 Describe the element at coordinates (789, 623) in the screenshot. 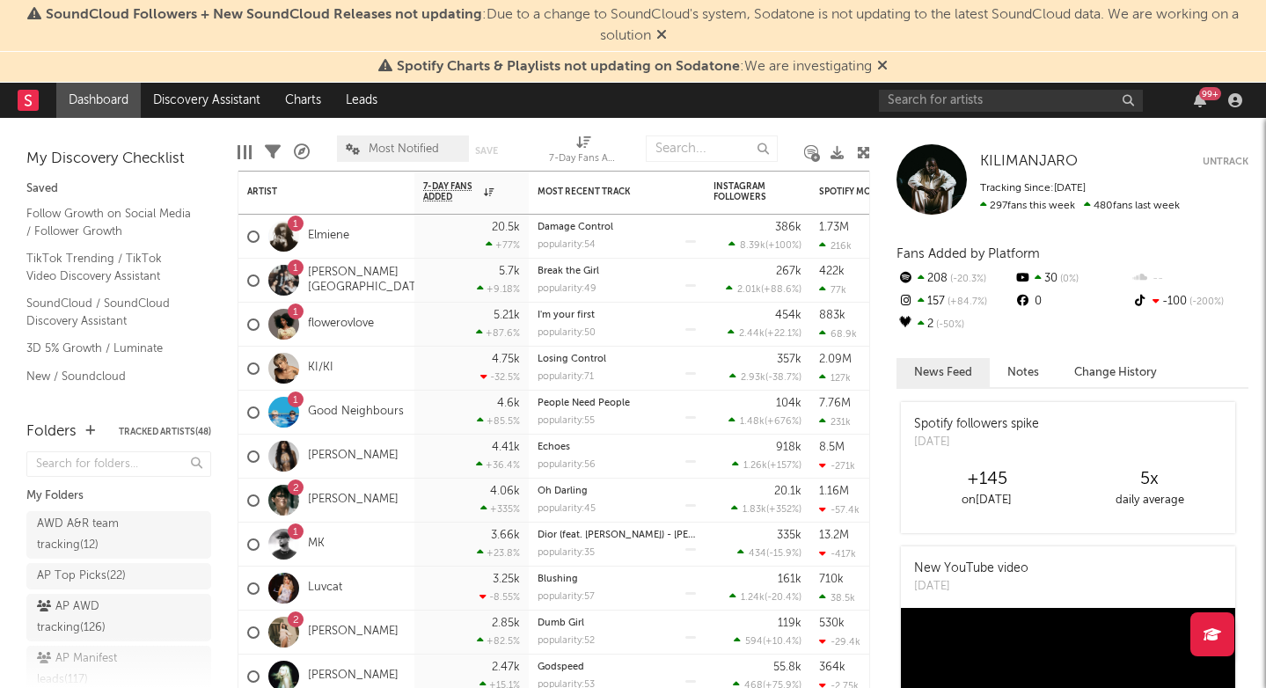

I see `div: 119k` at that location.